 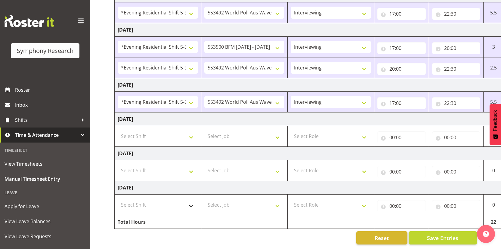 What do you see at coordinates (45, 206) in the screenshot?
I see `a: Apply for Leave` at bounding box center [45, 206].